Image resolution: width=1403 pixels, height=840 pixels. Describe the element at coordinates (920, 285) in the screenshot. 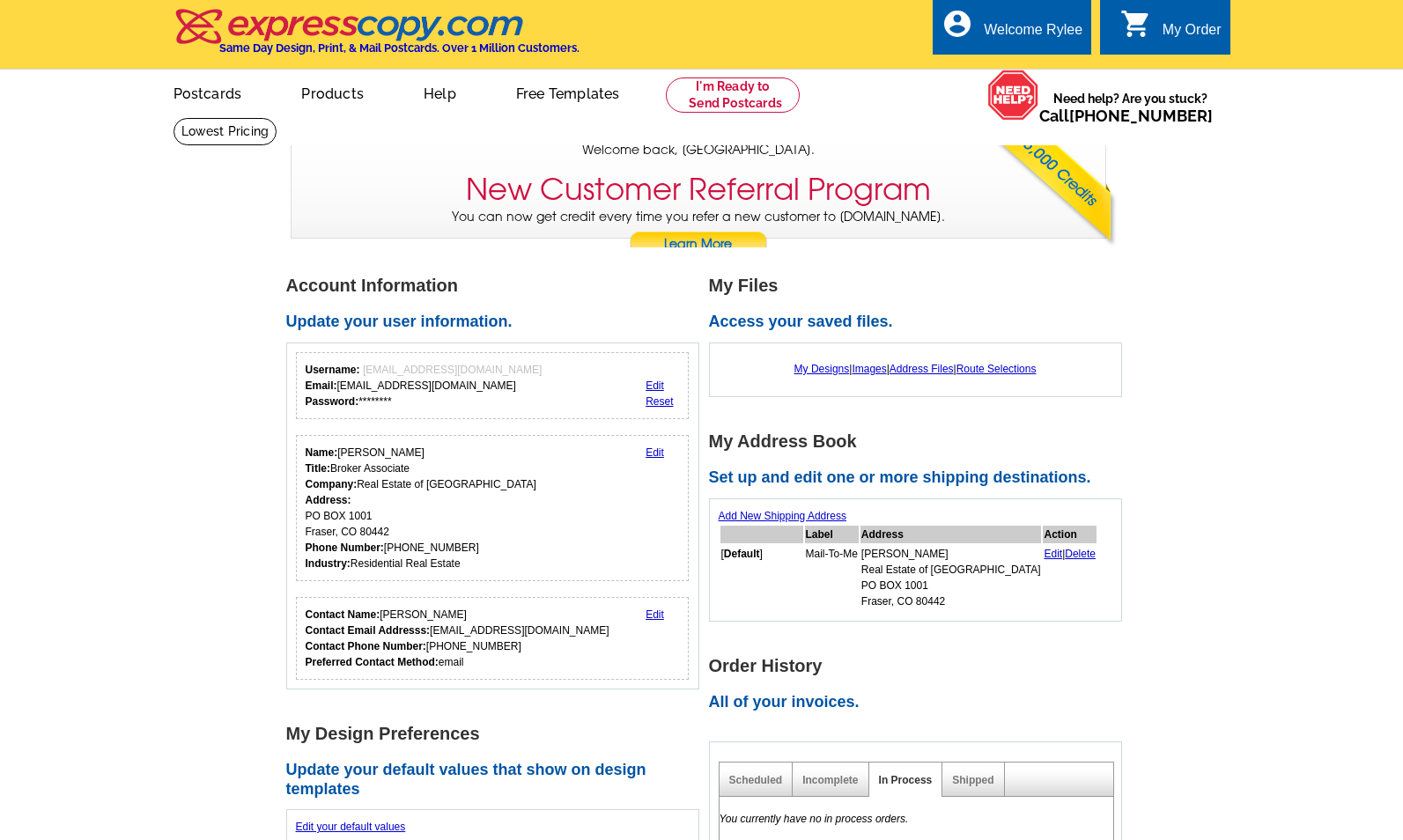

I see `h1: My Files` at that location.